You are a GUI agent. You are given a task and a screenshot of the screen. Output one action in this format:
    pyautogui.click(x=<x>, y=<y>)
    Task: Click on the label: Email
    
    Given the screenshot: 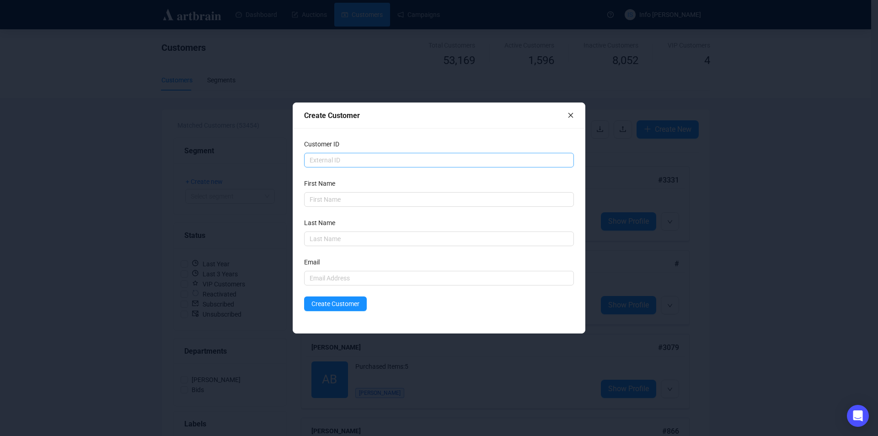 What is the action you would take?
    pyautogui.click(x=314, y=262)
    